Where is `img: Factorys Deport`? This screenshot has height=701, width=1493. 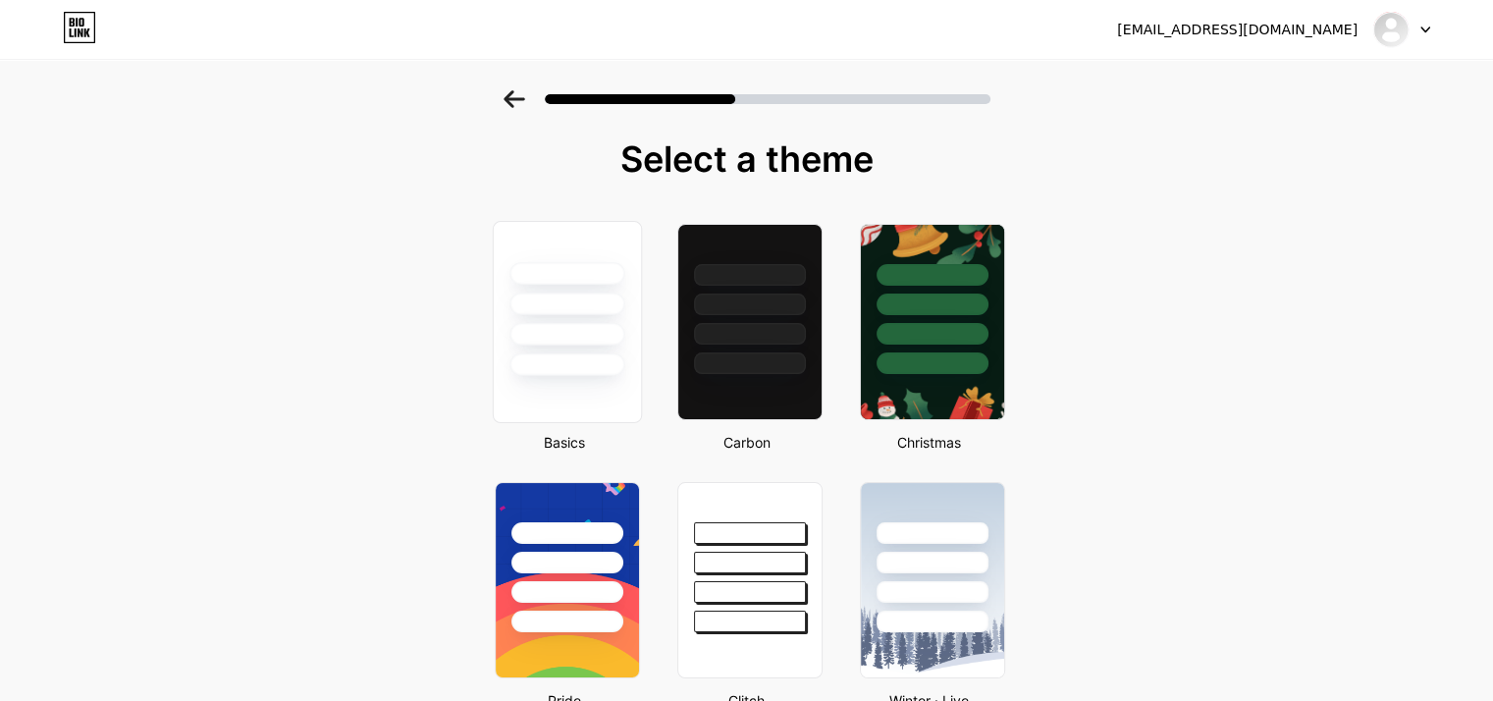
img: Factorys Deport is located at coordinates (1391, 29).